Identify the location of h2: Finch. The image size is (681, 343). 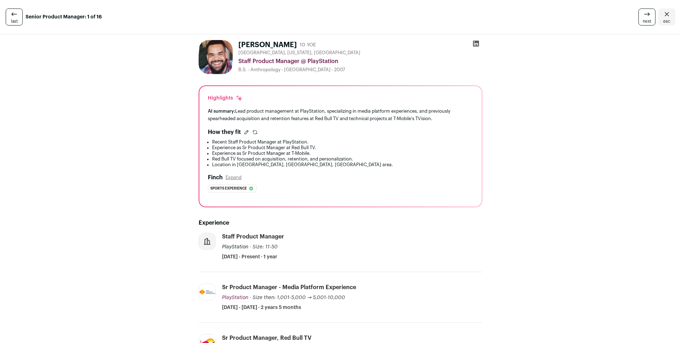
(215, 178).